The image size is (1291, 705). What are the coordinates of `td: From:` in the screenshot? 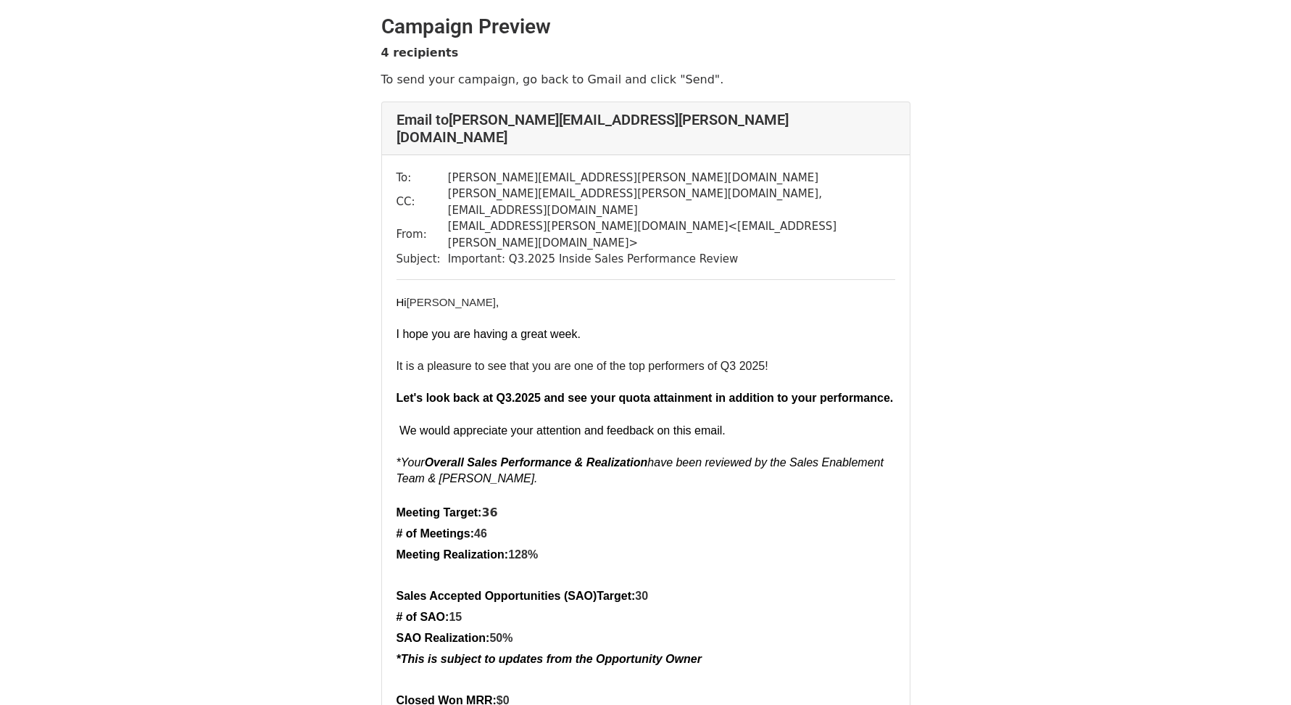 It's located at (422, 234).